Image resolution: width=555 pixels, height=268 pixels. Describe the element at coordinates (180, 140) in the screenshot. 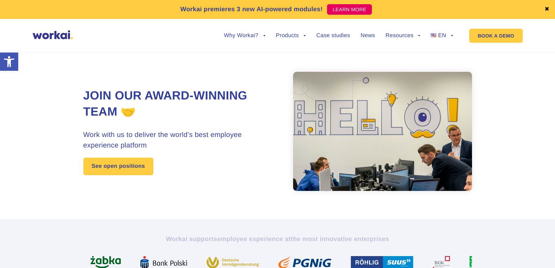

I see `h3: Work with us to deliver the world’s best employee experience platform` at that location.